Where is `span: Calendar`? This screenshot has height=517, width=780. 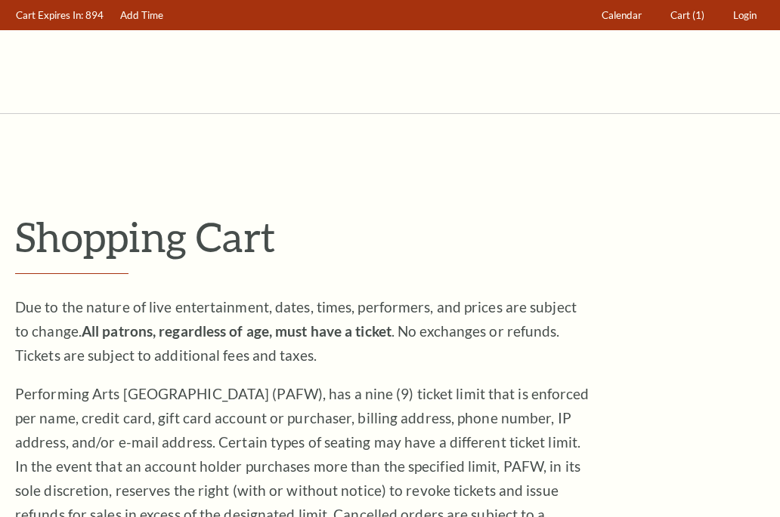 span: Calendar is located at coordinates (621, 15).